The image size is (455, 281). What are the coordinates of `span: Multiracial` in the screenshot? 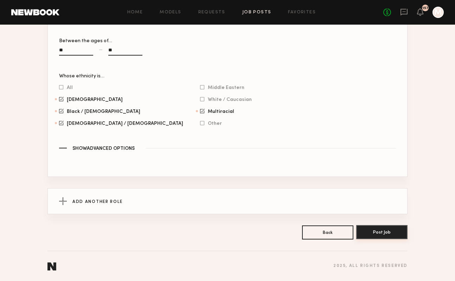 It's located at (221, 111).